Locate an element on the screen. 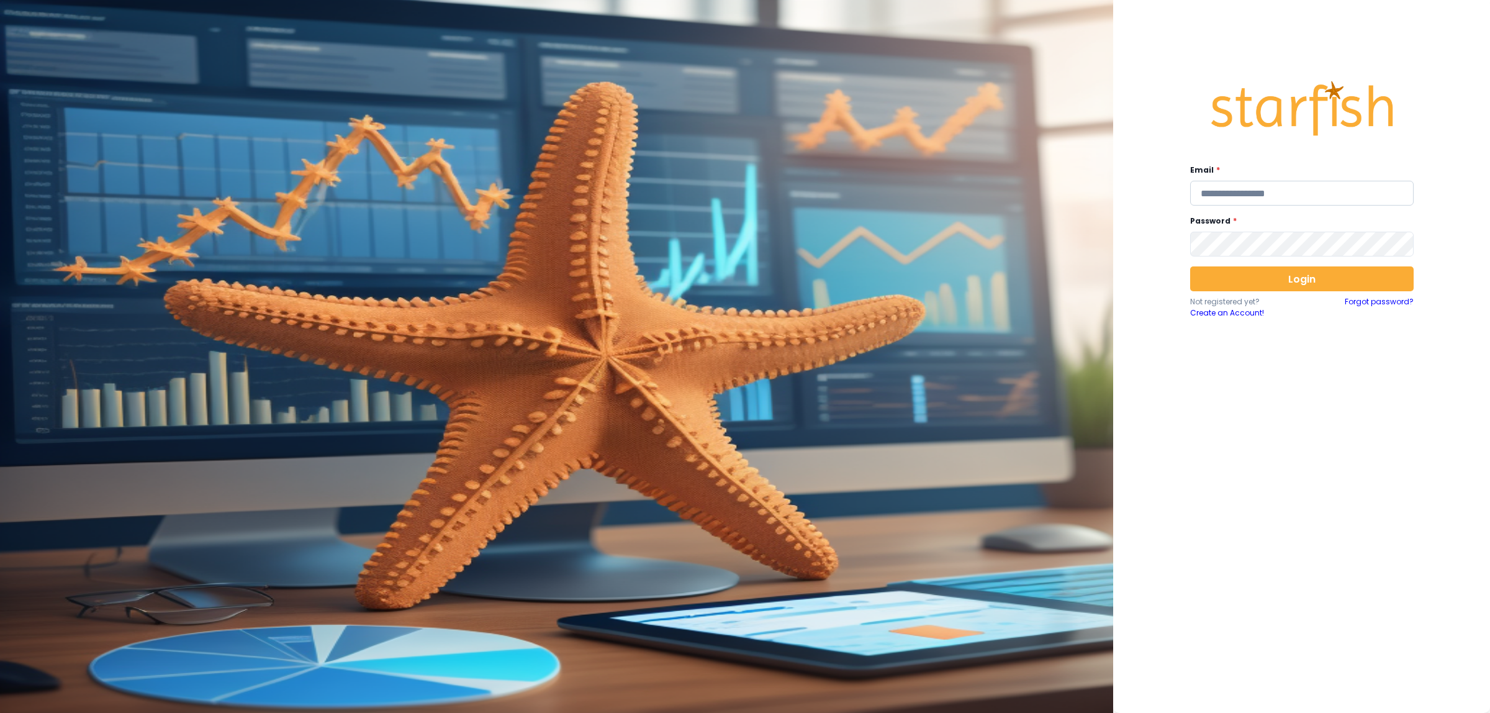  img: Logo.42cb71d561138c82c4ab.png is located at coordinates (1302, 109).